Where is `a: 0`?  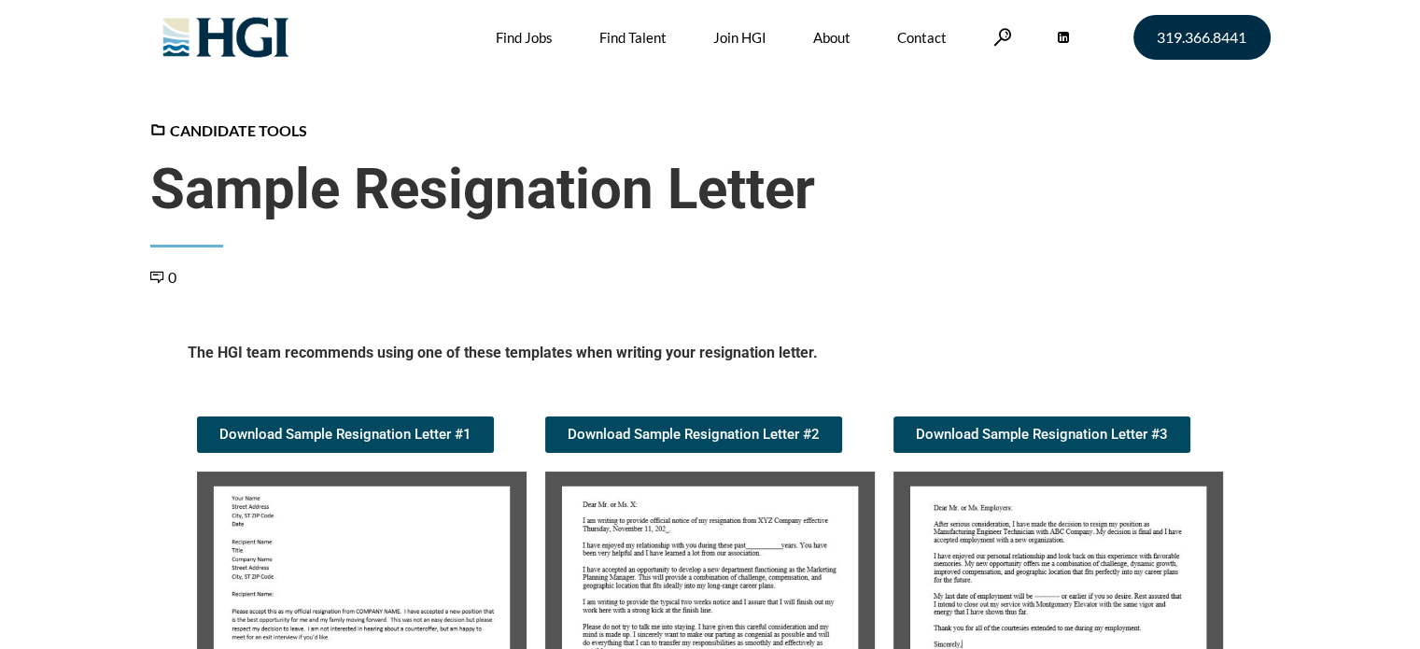 a: 0 is located at coordinates (163, 276).